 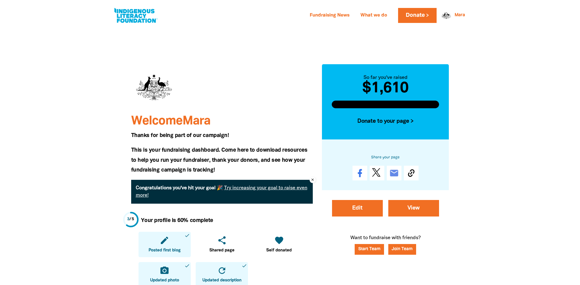 I want to click on span: Thanks for being part of our campaign!, so click(x=180, y=135).